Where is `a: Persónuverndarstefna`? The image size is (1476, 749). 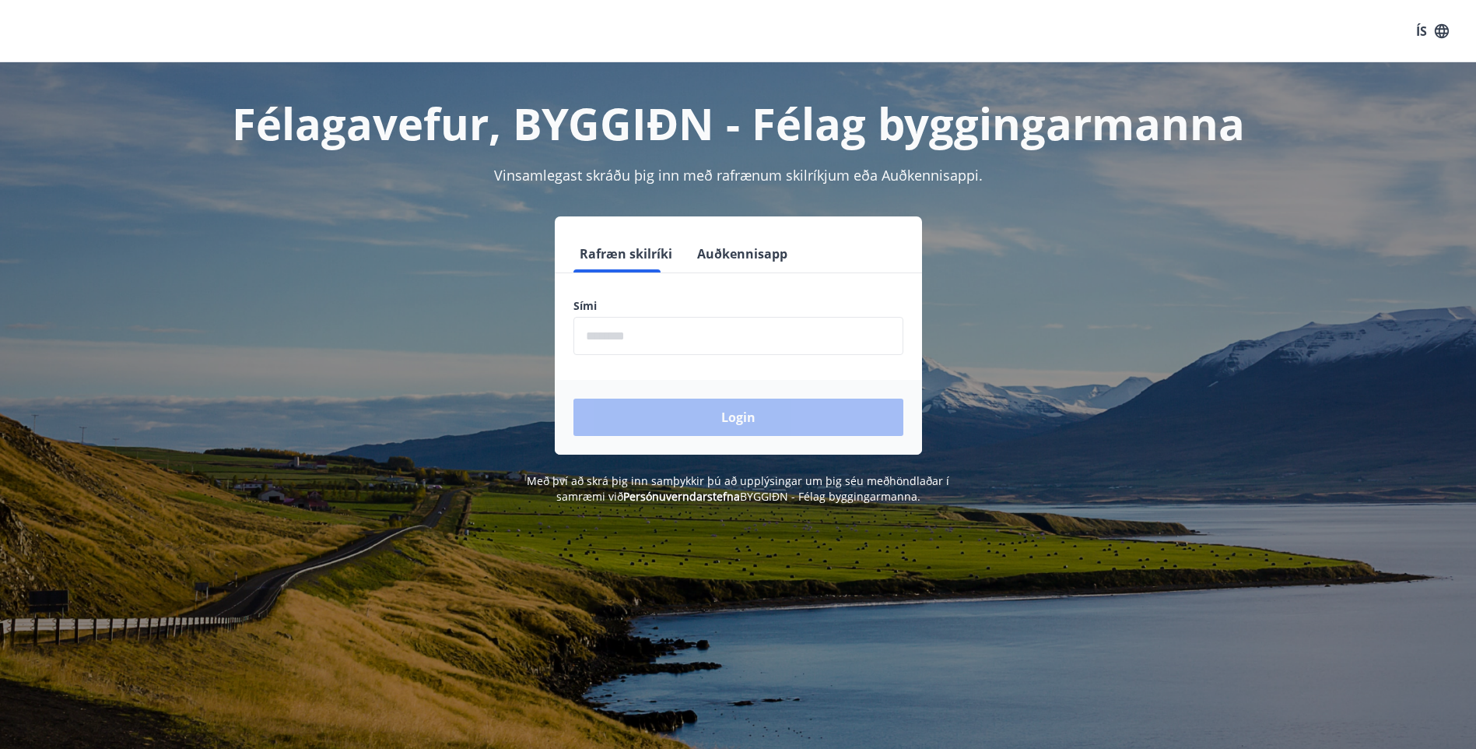 a: Persónuverndarstefna is located at coordinates (682, 496).